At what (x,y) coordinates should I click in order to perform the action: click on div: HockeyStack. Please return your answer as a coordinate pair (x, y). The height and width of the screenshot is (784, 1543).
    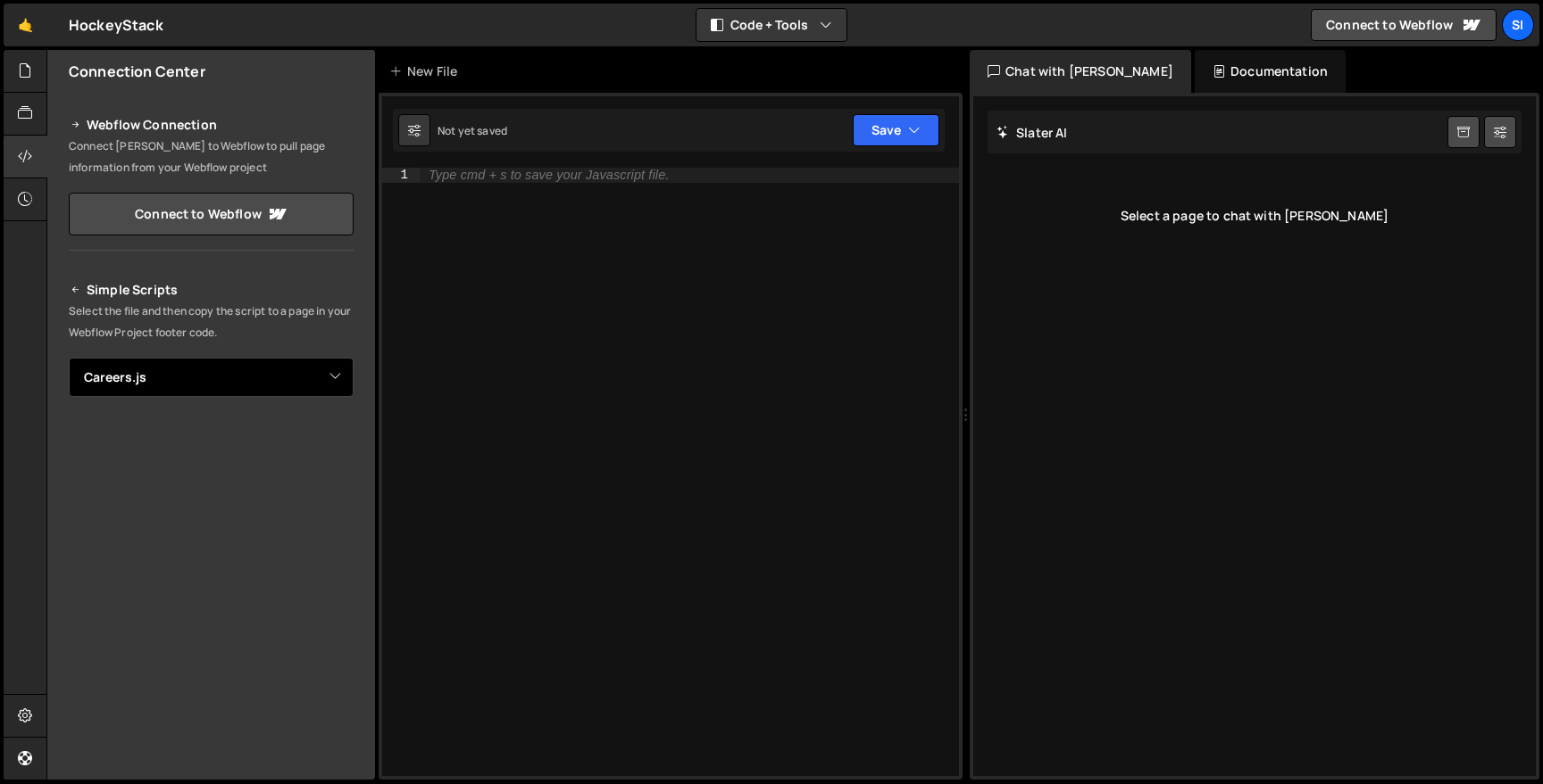
    Looking at the image, I should click on (116, 25).